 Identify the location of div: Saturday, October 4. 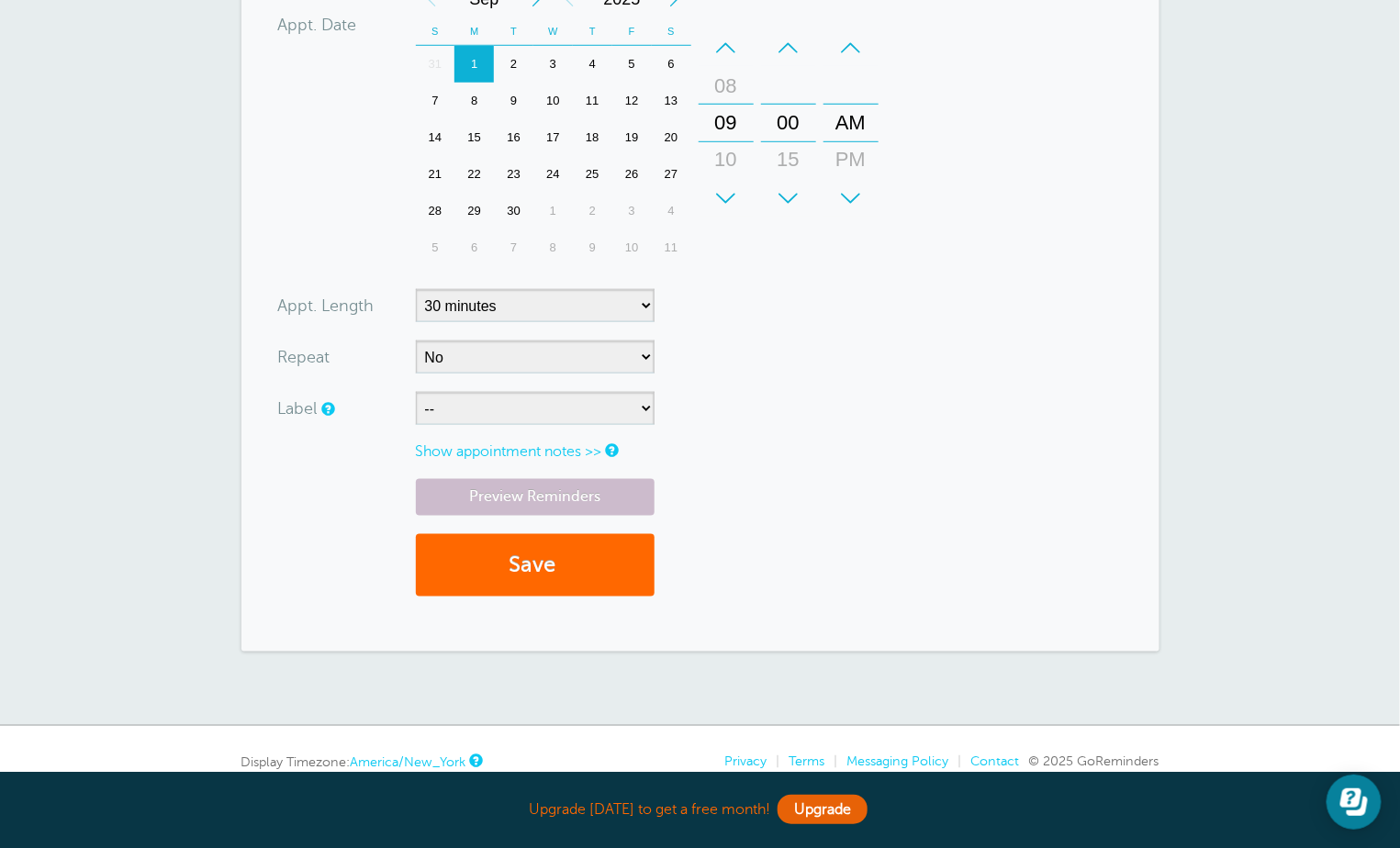
(671, 212).